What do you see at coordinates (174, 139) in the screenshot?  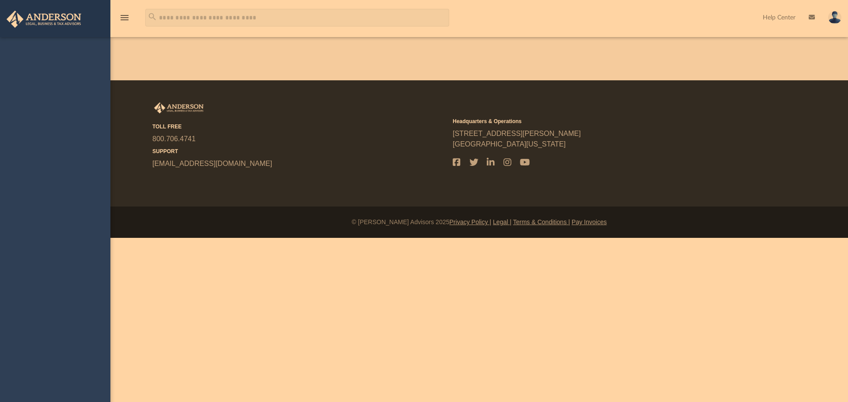 I see `a: 800.706.4741` at bounding box center [174, 139].